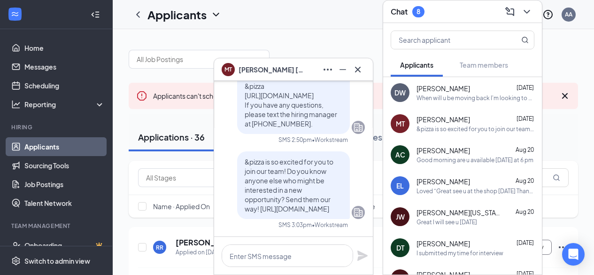 This screenshot has width=594, height=275. What do you see at coordinates (295, 139) in the screenshot?
I see `div: SMS 2:50pm` at bounding box center [295, 139].